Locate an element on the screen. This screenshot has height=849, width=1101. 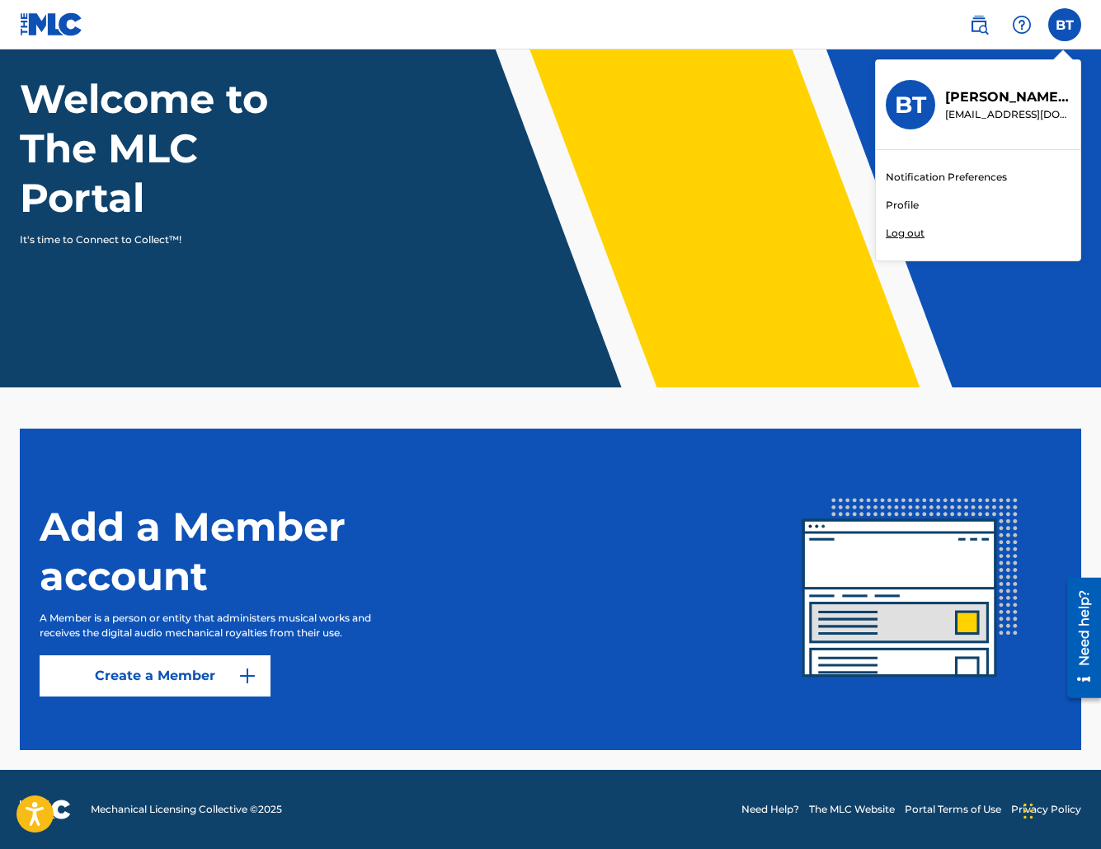
img: 9d2ae6d4665cec9f34b9.svg is located at coordinates (247, 676).